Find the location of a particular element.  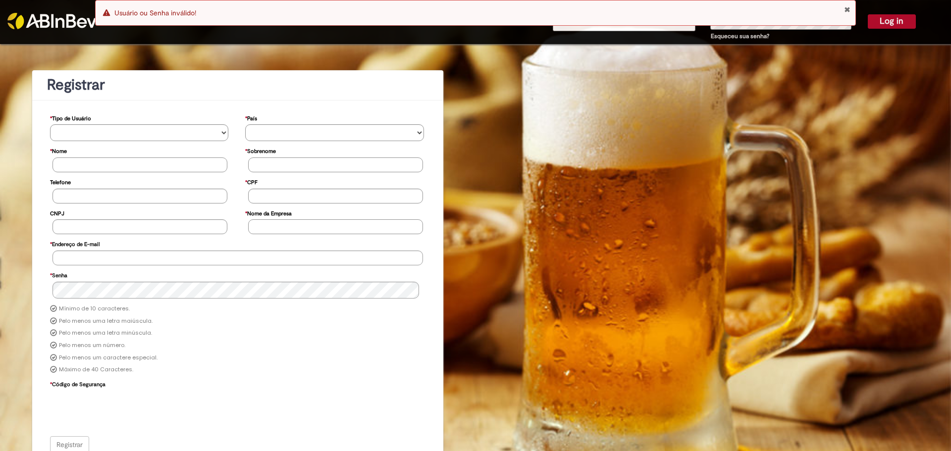

label: Mínimo de 10 caracteres. is located at coordinates (94, 309).